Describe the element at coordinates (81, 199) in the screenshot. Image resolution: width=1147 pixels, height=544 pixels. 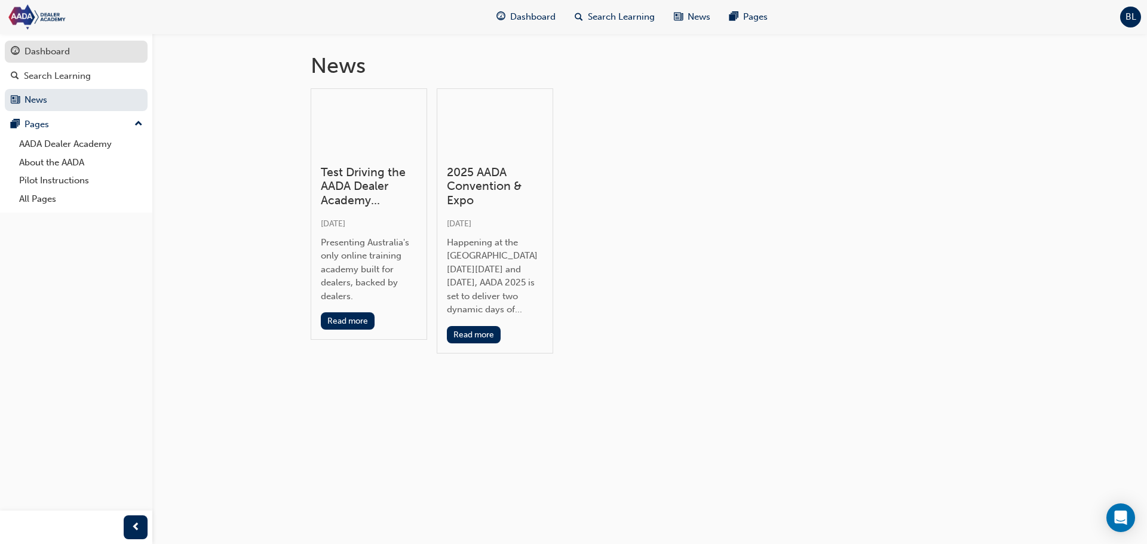
I see `a: All Pages` at that location.